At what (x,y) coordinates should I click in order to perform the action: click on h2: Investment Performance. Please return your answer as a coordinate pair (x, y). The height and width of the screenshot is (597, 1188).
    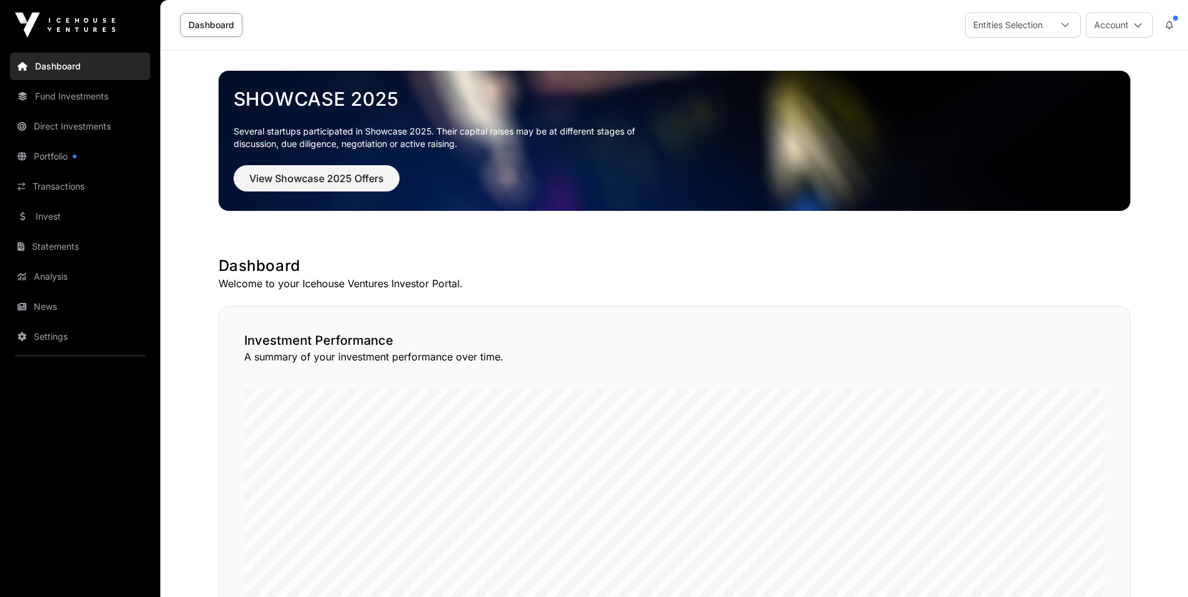
    Looking at the image, I should click on (674, 341).